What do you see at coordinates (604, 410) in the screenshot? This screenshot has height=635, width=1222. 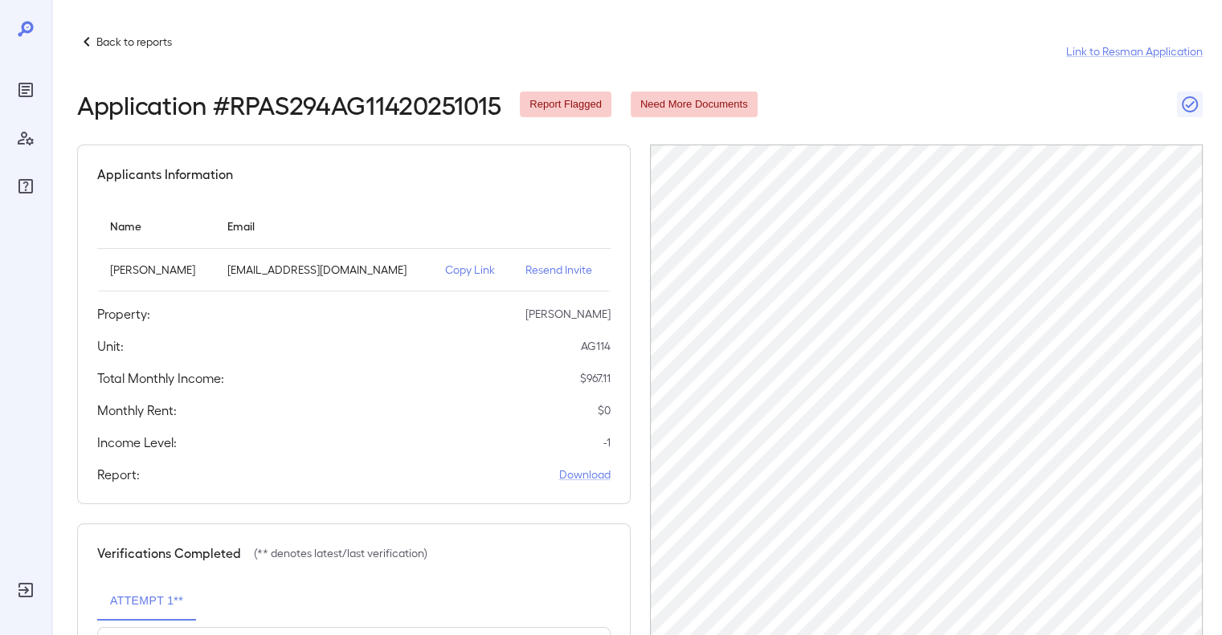 I see `p: $ 0` at bounding box center [604, 410].